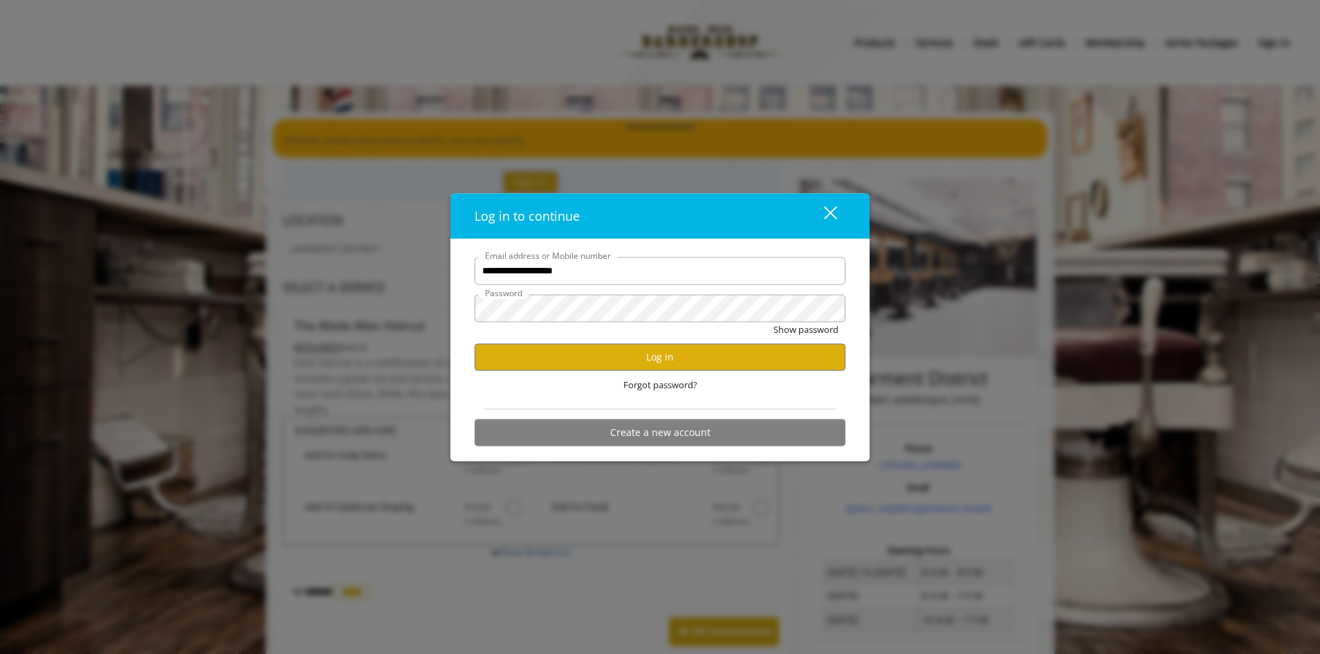  What do you see at coordinates (822, 216) in the screenshot?
I see `div: close dialog` at bounding box center [822, 216].